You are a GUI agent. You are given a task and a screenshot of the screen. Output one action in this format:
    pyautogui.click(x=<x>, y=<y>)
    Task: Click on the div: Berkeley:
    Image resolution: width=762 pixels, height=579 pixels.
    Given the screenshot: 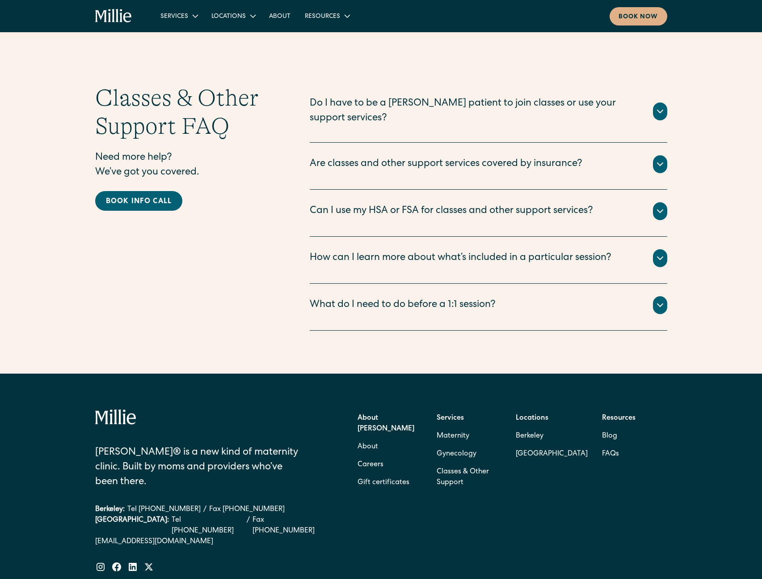 What is the action you would take?
    pyautogui.click(x=110, y=509)
    